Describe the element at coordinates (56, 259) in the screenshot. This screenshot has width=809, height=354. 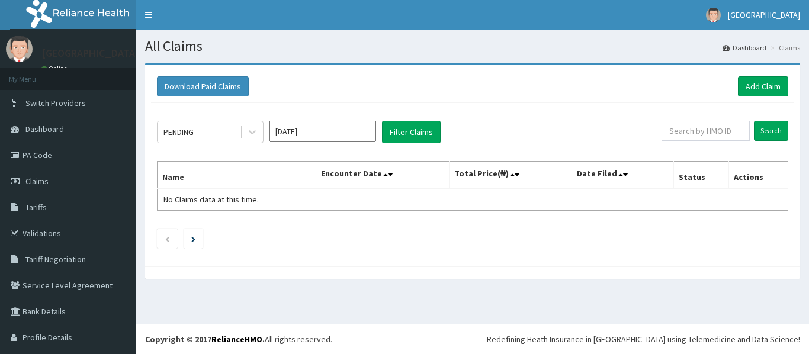
I see `span: Tariff Negotiation` at that location.